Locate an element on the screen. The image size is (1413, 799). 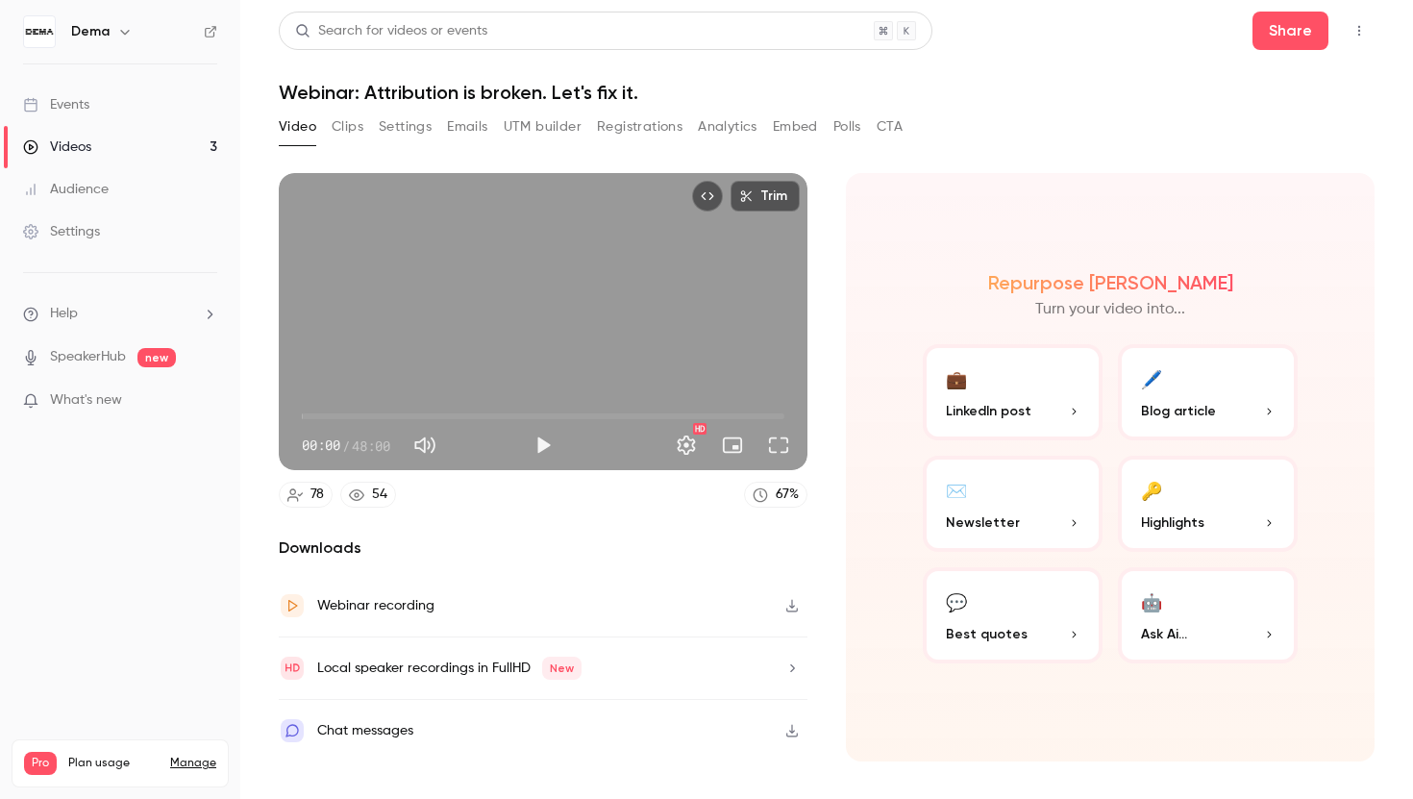
span: Plan usage is located at coordinates (113, 763).